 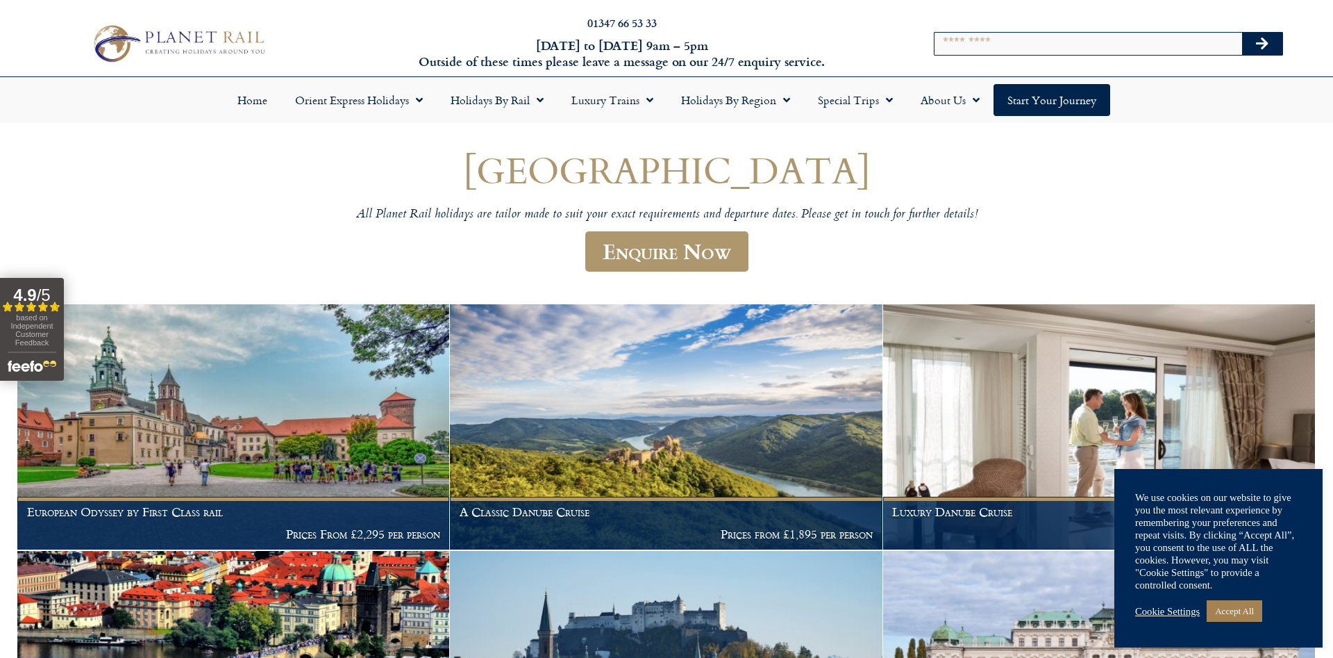 I want to click on p: Prices from £1,895 per person, so click(x=666, y=534).